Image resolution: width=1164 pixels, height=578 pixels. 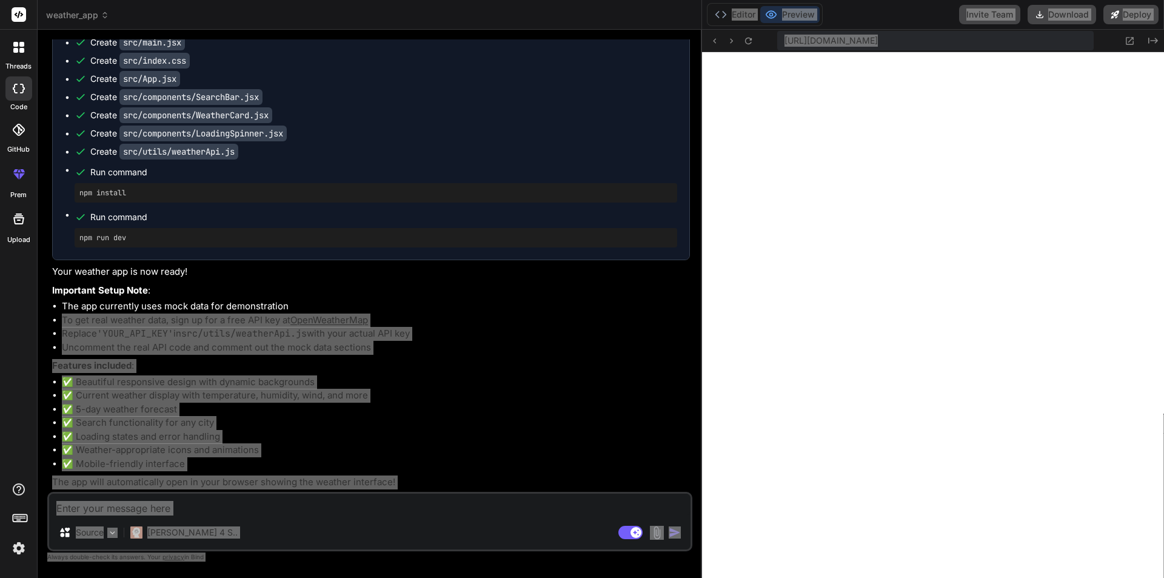 I want to click on label: GitHub, so click(x=18, y=149).